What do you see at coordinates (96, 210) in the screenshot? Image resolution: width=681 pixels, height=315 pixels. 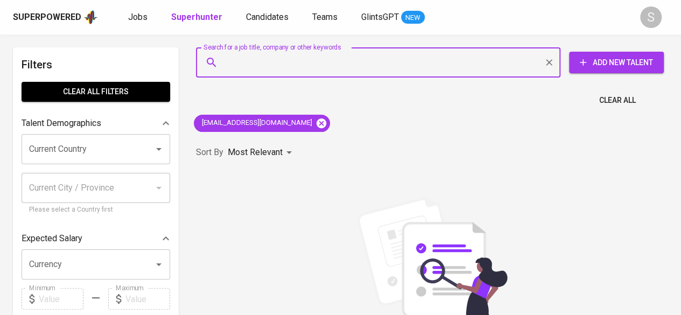 I see `p: Please select a Country first` at bounding box center [96, 210].